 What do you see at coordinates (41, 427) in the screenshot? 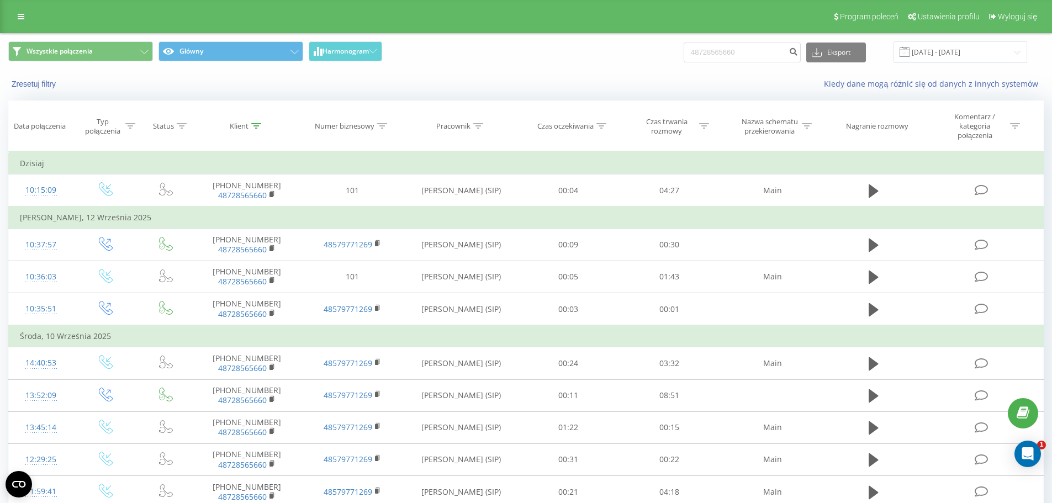
I see `div: 13:45:14` at bounding box center [41, 427].